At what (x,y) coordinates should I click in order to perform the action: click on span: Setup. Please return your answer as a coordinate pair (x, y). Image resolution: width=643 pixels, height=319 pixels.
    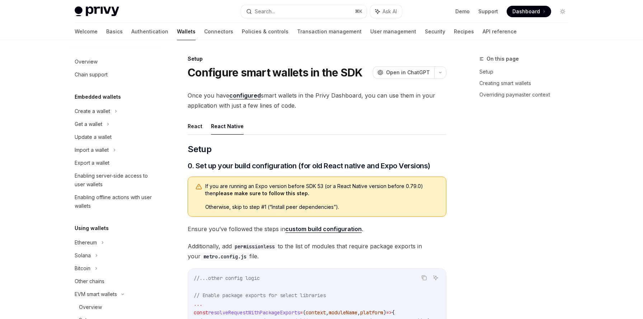
    Looking at the image, I should click on (199, 149).